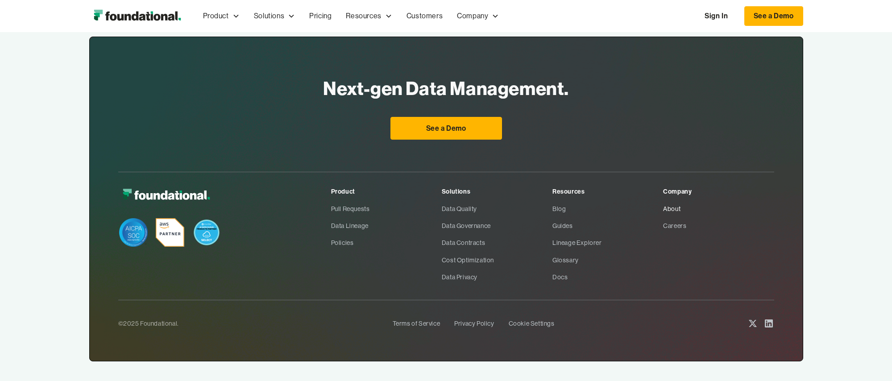  I want to click on a: Sign In, so click(716, 16).